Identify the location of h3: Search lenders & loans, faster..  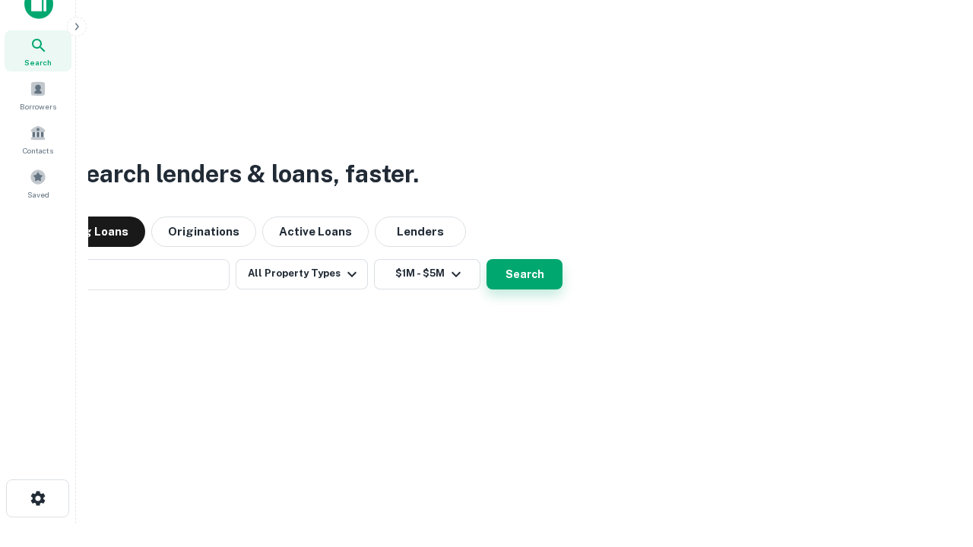
(244, 174).